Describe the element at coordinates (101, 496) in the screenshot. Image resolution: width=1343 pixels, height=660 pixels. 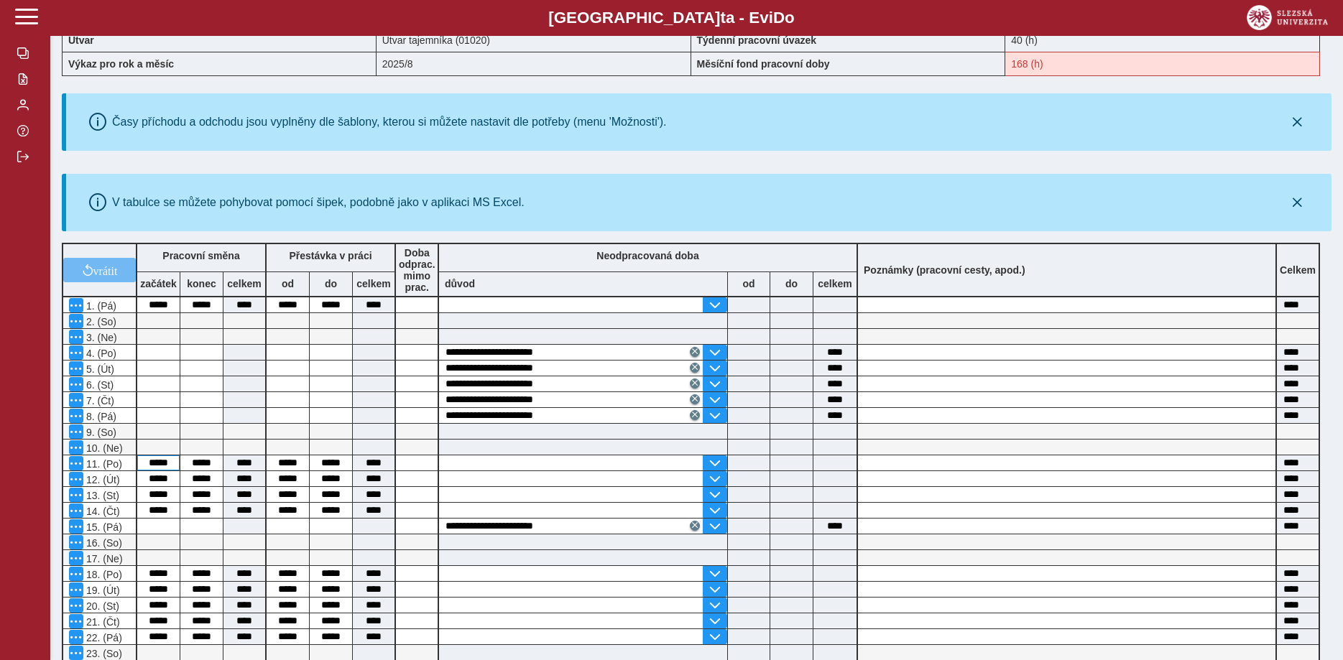
I see `span: 13. (St)` at that location.